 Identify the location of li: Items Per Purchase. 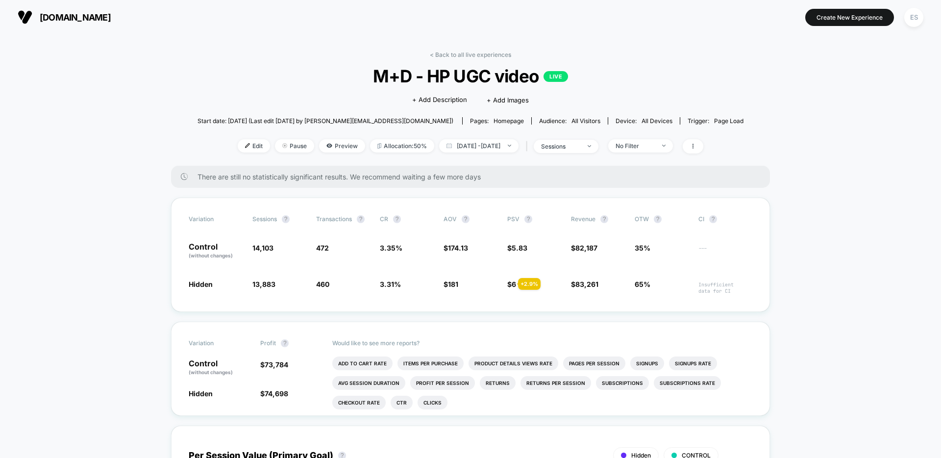
(430, 363).